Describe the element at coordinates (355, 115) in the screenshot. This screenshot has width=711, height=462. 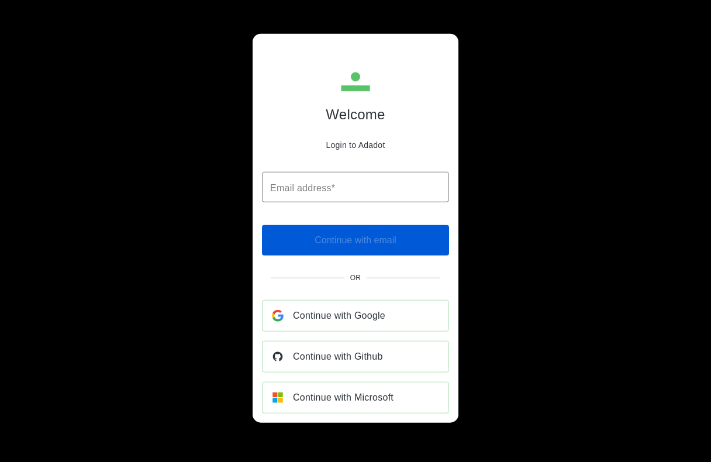
I see `h1: Welcome` at that location.